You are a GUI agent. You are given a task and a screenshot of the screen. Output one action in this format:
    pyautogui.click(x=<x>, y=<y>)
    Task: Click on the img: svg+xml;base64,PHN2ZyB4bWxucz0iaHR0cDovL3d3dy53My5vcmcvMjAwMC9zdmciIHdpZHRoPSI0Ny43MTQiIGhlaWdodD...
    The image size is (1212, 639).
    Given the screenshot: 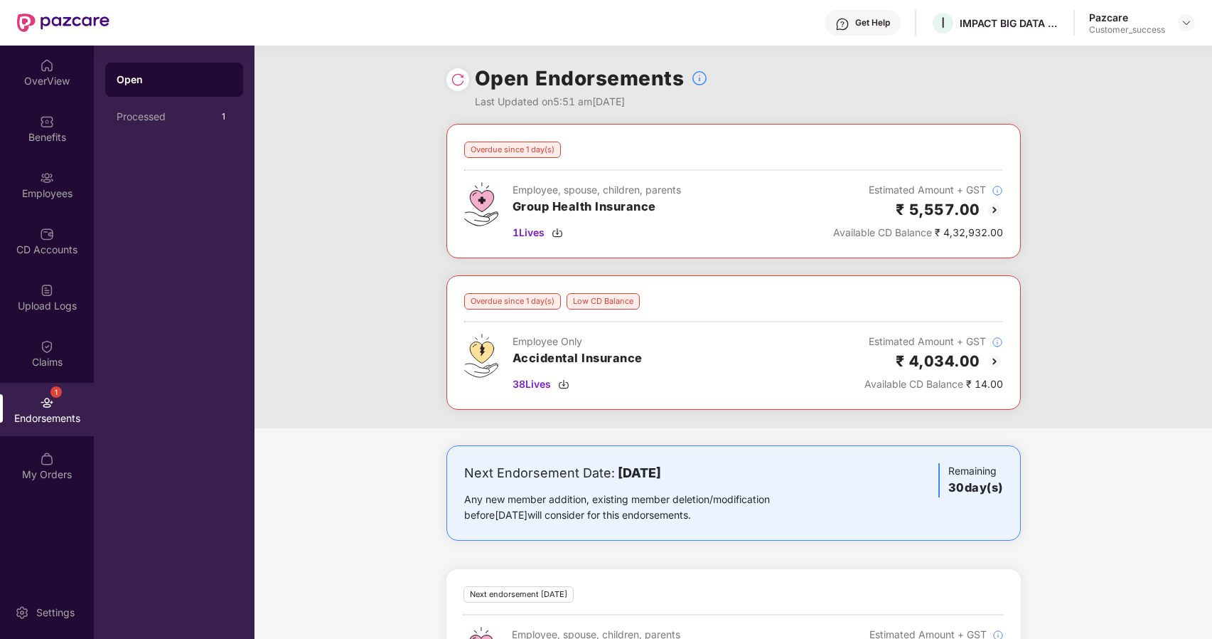 What is the action you would take?
    pyautogui.click(x=481, y=204)
    